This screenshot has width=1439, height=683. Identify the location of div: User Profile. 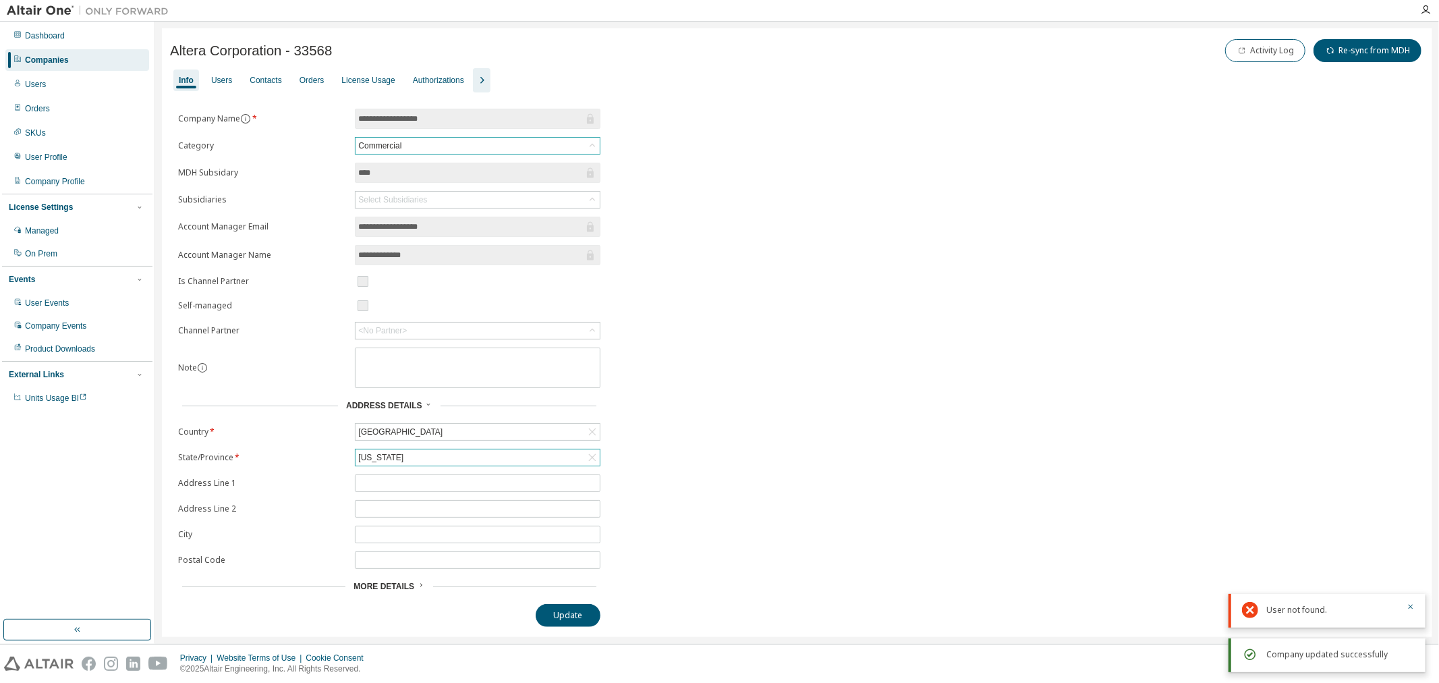
(46, 157).